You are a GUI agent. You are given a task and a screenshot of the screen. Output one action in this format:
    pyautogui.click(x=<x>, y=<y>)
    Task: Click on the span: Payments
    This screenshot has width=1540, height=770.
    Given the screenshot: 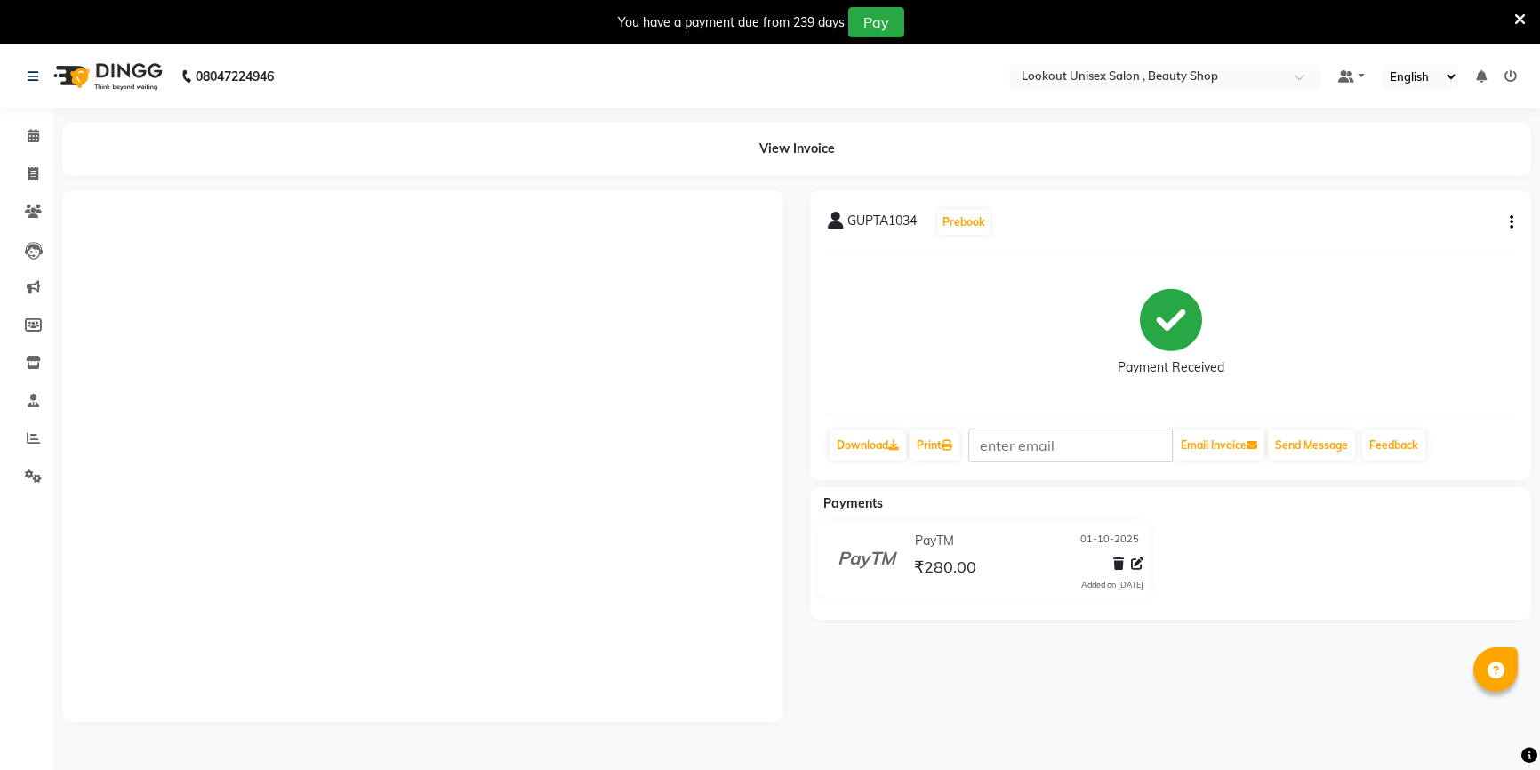 What is the action you would take?
    pyautogui.click(x=853, y=503)
    